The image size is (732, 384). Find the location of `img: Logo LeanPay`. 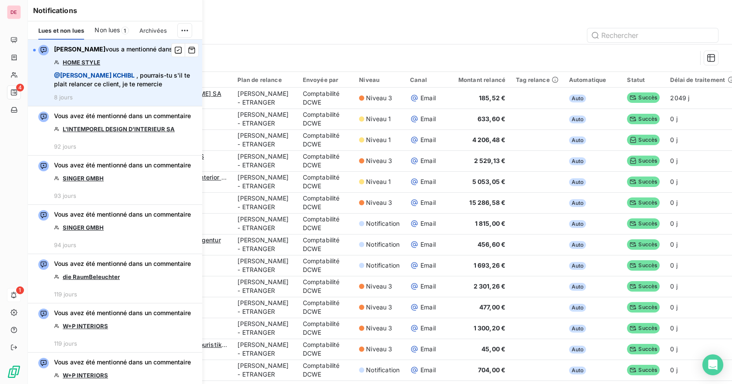

img: Logo LeanPay is located at coordinates (14, 372).